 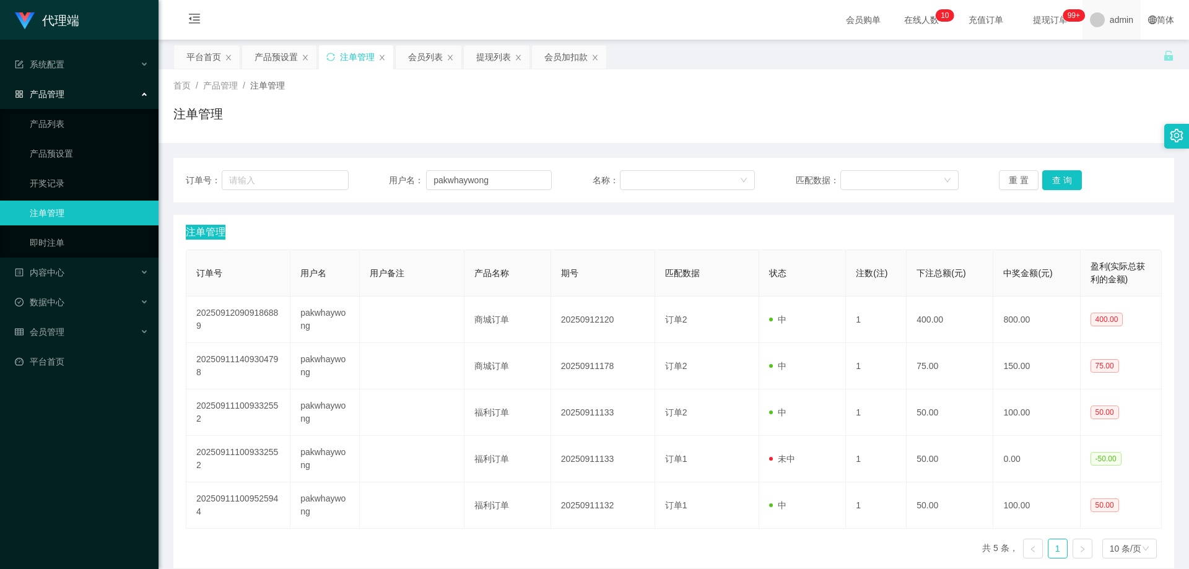 I want to click on td: 100.00, so click(x=1036, y=505).